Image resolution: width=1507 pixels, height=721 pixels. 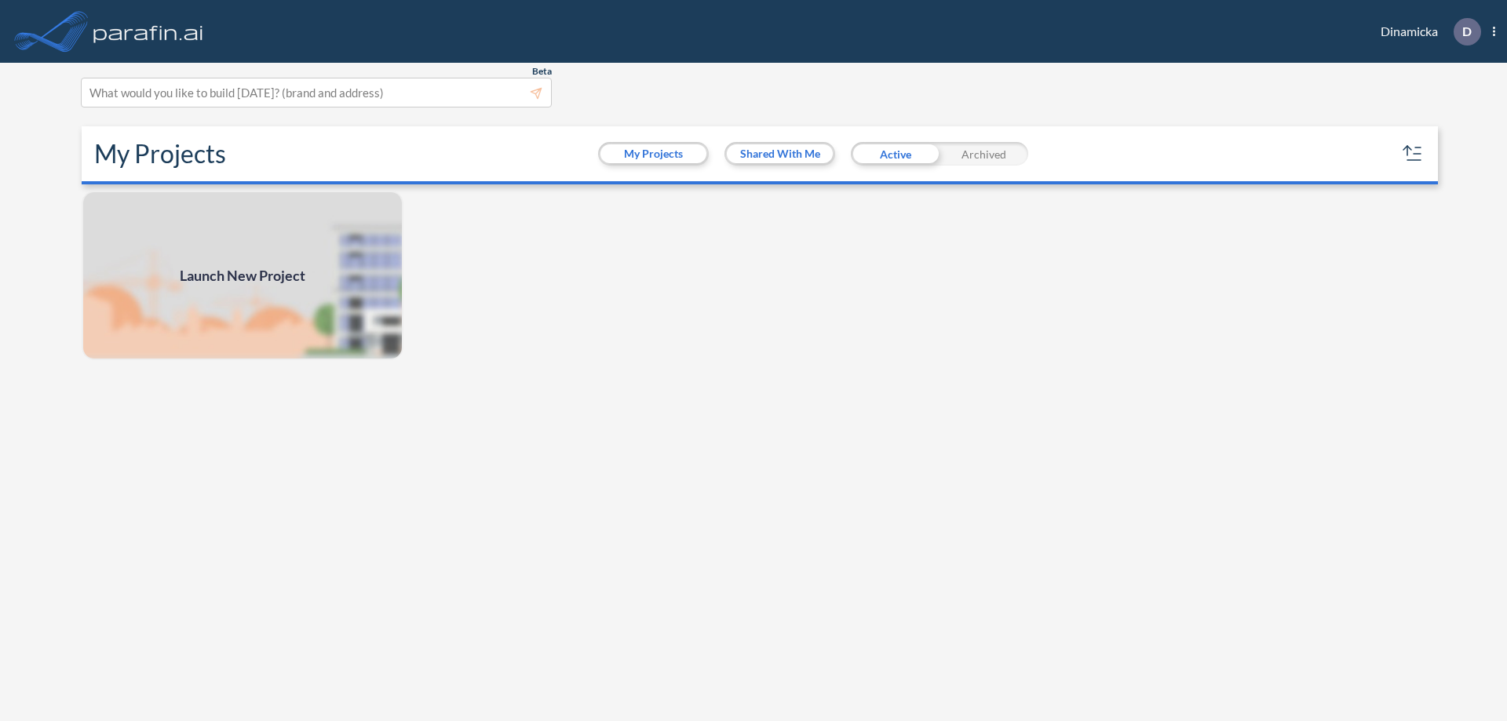 I want to click on button: Shared With Me, so click(x=779, y=154).